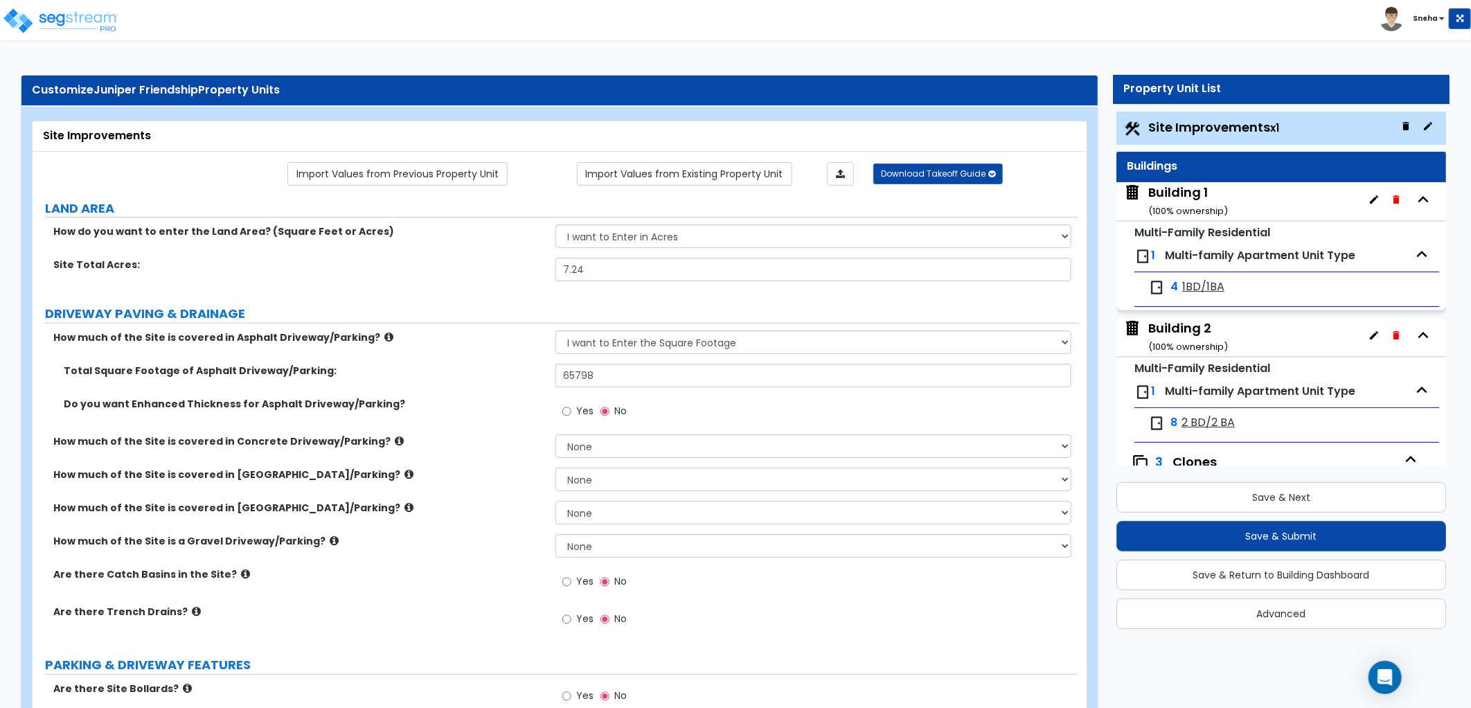  What do you see at coordinates (61, 21) in the screenshot?
I see `img: logo_pro_r.png` at bounding box center [61, 21].